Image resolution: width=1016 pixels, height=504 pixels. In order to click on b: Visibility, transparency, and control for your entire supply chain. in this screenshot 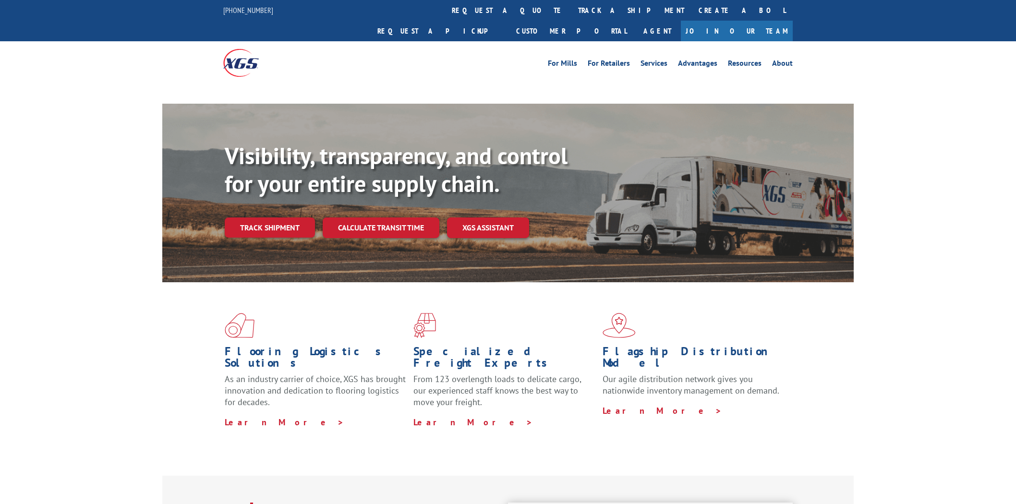, I will do `click(396, 170)`.